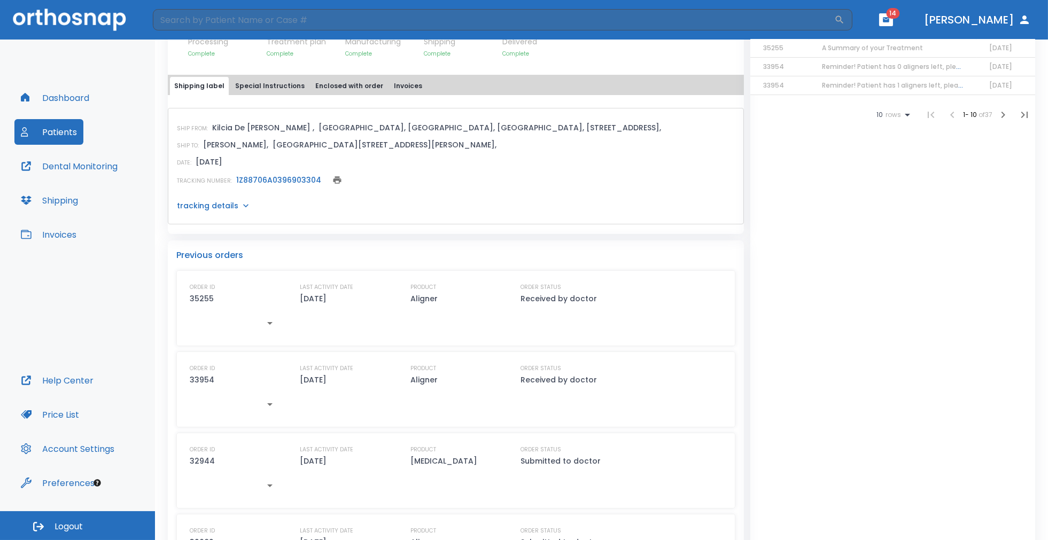 The image size is (1048, 540). I want to click on button: Help Center, so click(57, 381).